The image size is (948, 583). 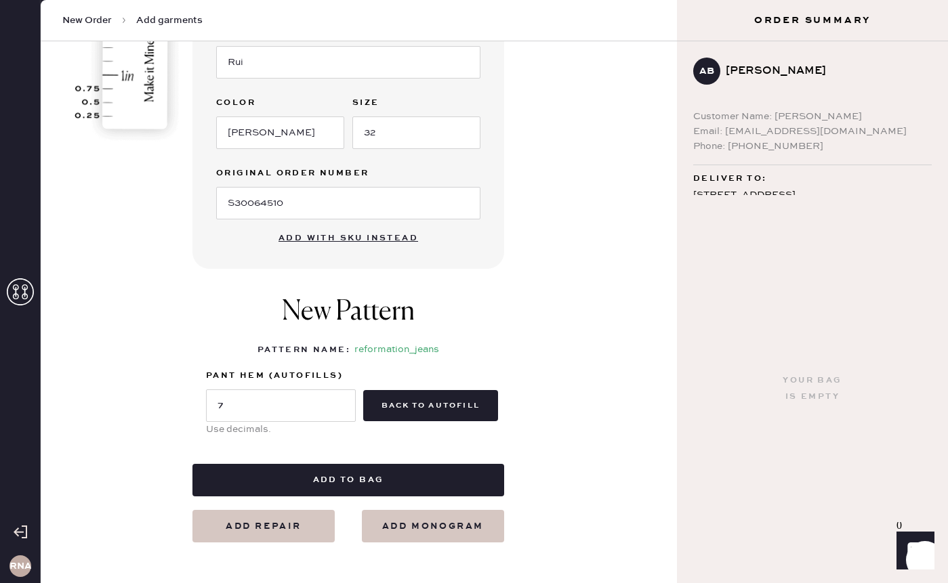 I want to click on label: Size, so click(x=416, y=103).